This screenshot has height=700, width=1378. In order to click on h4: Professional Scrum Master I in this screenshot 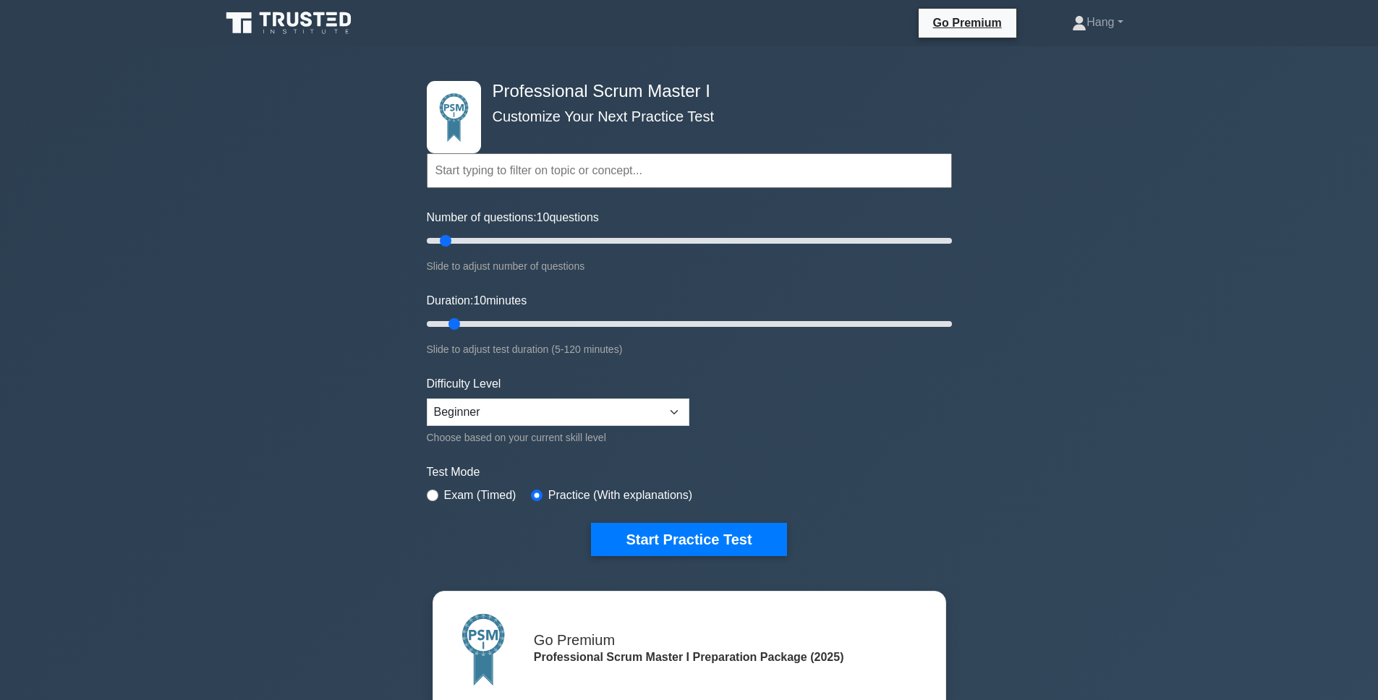, I will do `click(684, 91)`.